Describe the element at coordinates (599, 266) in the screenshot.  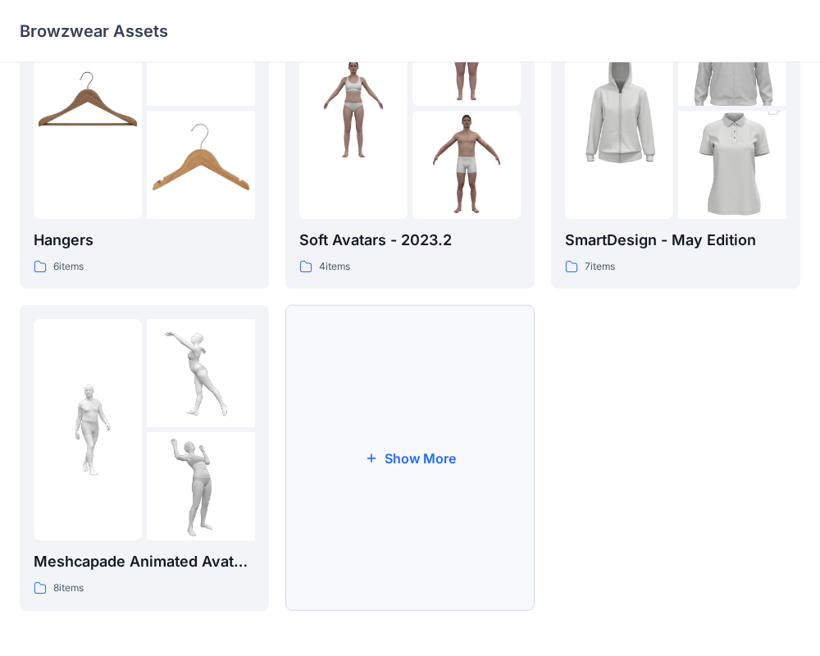
I see `p: 7 items` at that location.